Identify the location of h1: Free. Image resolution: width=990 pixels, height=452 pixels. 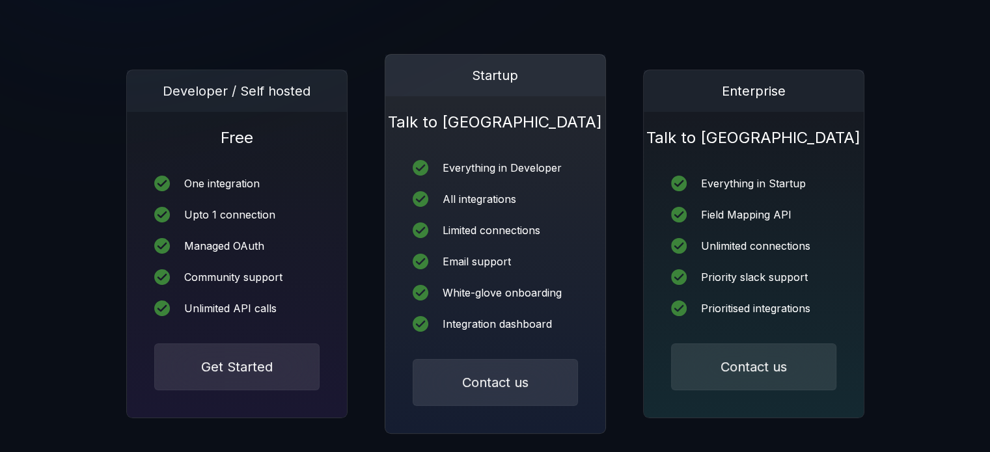
(237, 130).